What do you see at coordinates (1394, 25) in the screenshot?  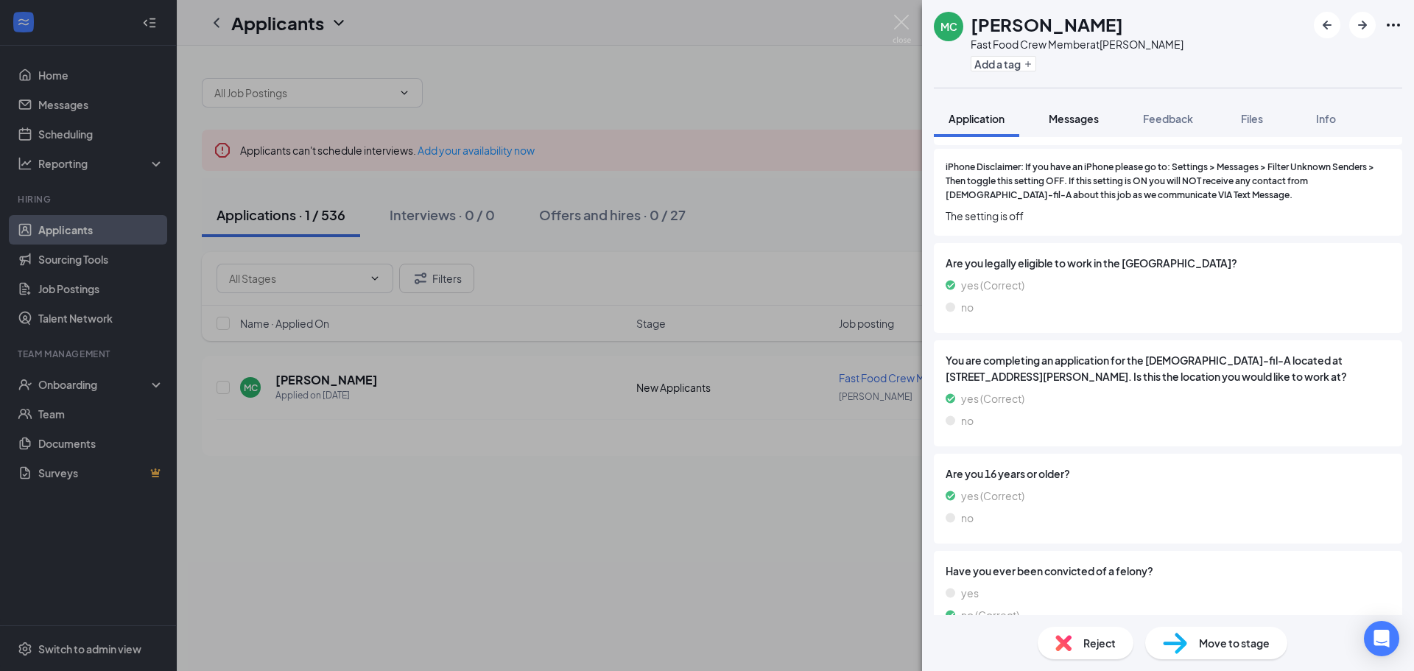 I see `svg: Ellipses` at bounding box center [1394, 25].